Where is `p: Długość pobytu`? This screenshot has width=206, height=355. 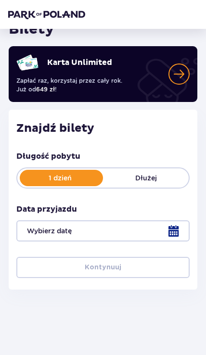 p: Długość pobytu is located at coordinates (48, 157).